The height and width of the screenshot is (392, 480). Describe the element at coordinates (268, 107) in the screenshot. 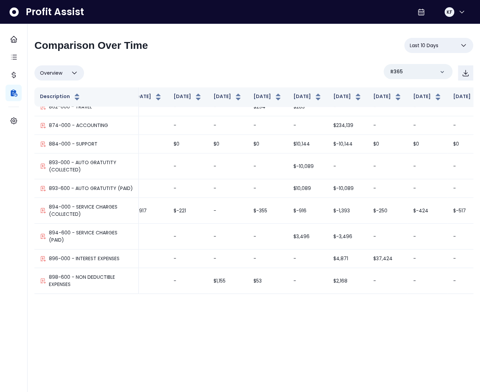

I see `td: $294` at that location.